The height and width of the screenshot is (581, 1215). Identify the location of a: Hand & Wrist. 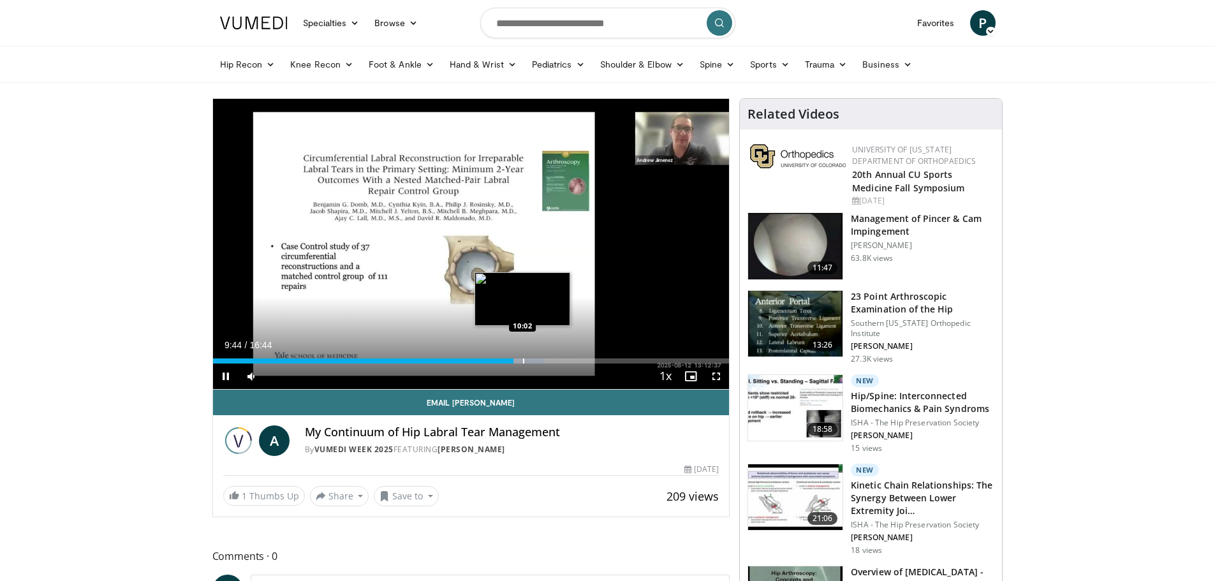
(483, 64).